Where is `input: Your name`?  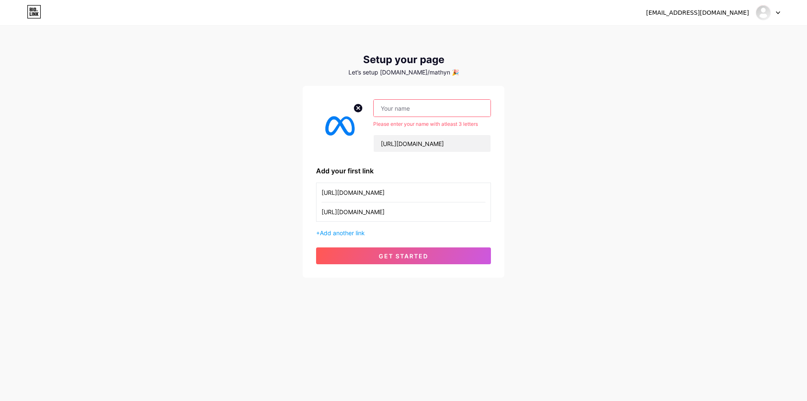 input: Your name is located at coordinates (432, 108).